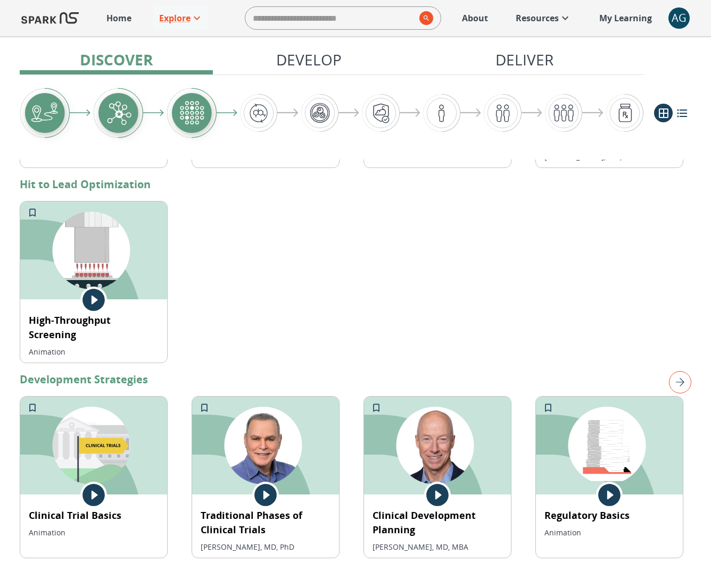 This screenshot has width=711, height=571. What do you see at coordinates (94, 250) in the screenshot?
I see `img: 1961376408-3ed6c98040a013f298cd2f53ee44c56c5c9d7d5d1313f1b796aeae688e81b156-d` at bounding box center [94, 250].